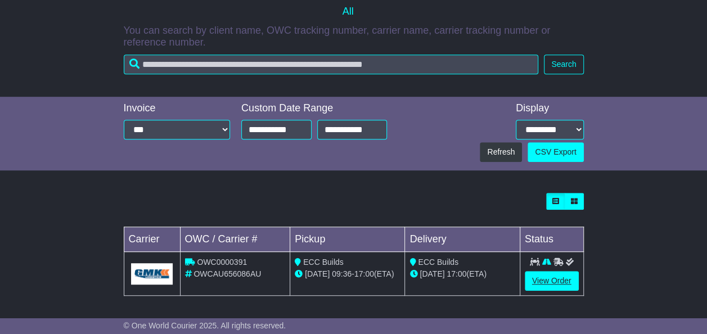 This screenshot has height=334, width=707. Describe the element at coordinates (152, 273) in the screenshot. I see `img: GetCarrierServiceLogo` at that location.